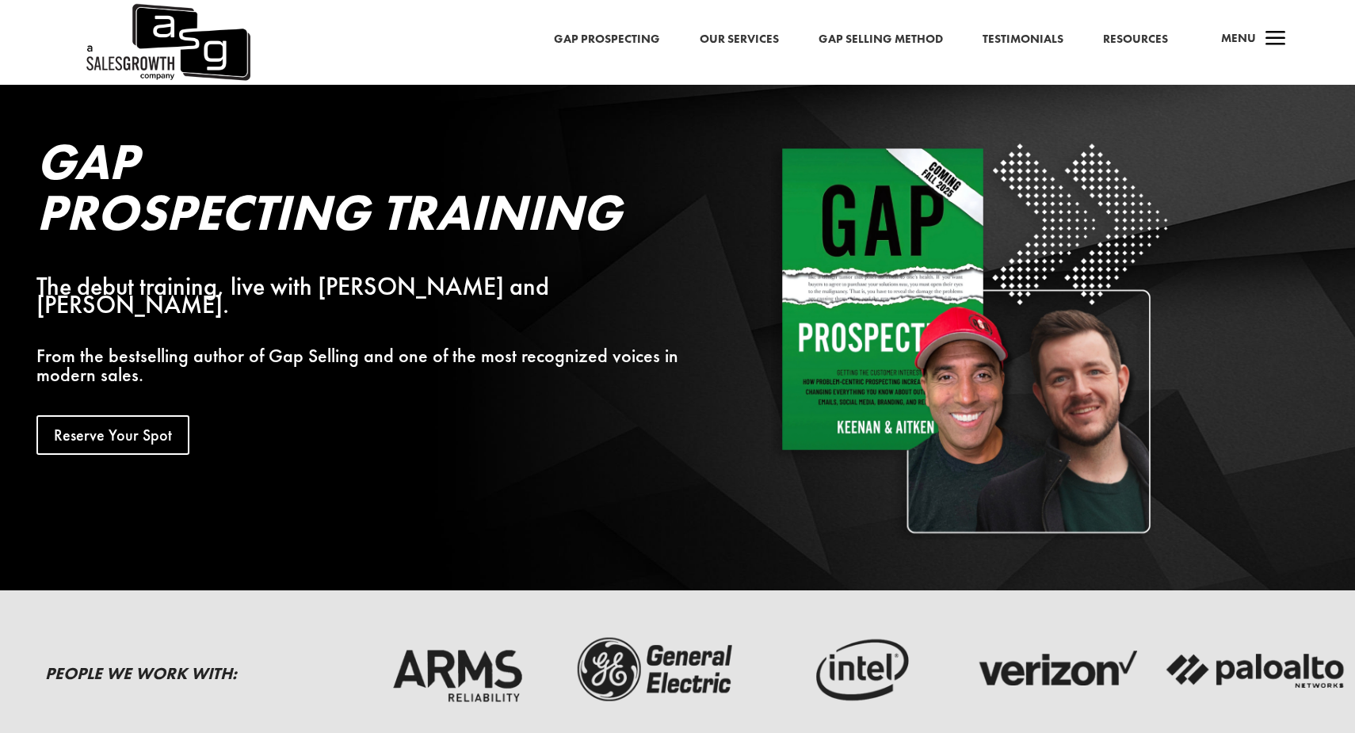 This screenshot has height=733, width=1355. Describe the element at coordinates (607, 40) in the screenshot. I see `a: Gap Prospecting` at that location.